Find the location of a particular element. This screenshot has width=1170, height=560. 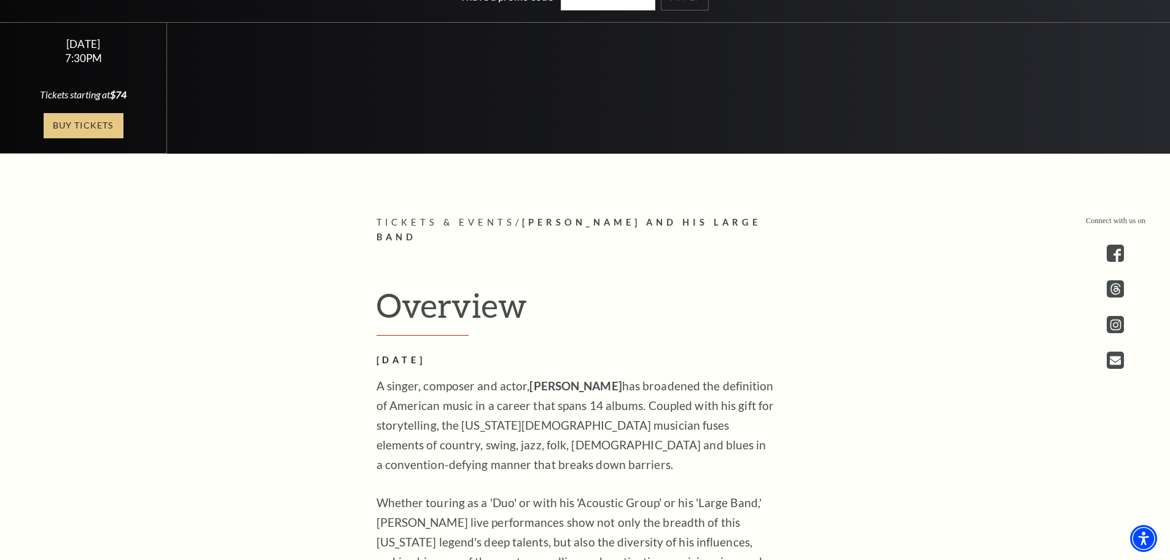

span: $74 is located at coordinates (118, 94).